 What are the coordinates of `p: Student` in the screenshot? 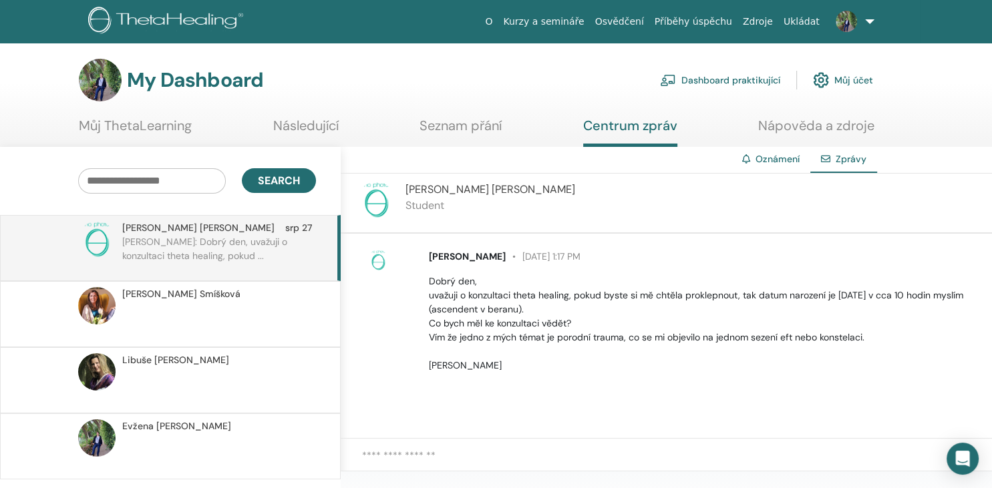 It's located at (490, 206).